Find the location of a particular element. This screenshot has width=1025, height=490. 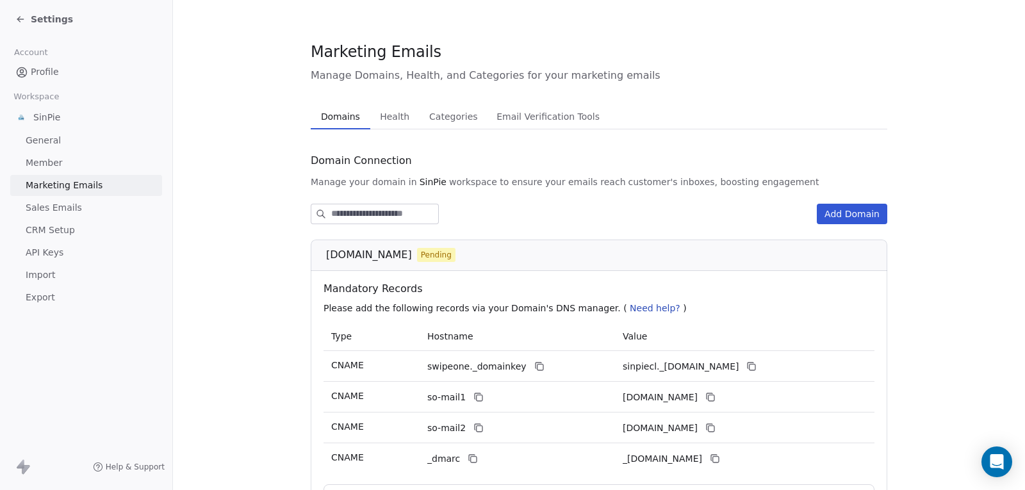

span: Settings is located at coordinates (52, 19).